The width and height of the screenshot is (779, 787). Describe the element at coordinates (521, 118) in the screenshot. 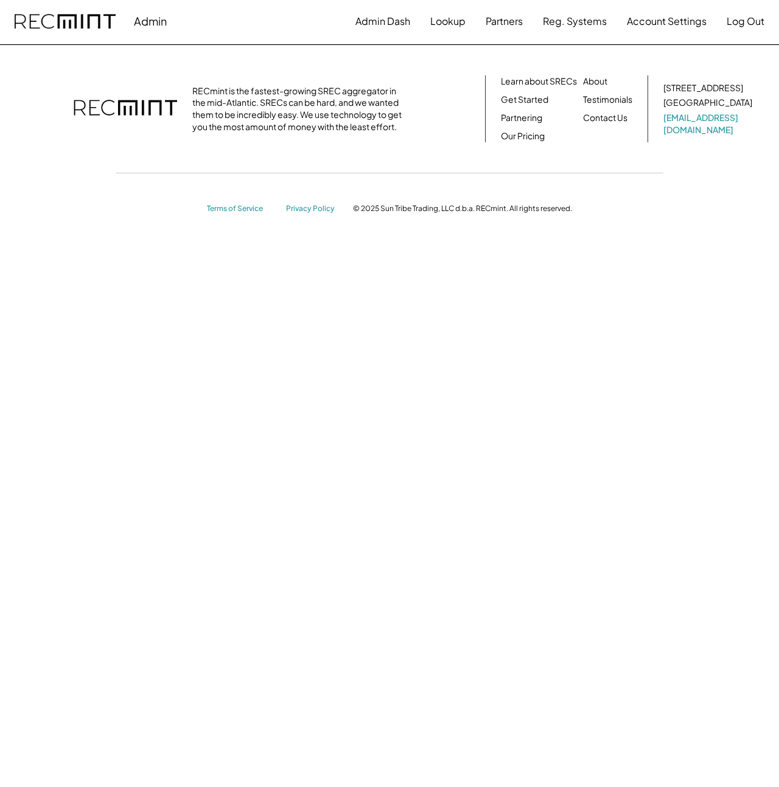

I see `a: Partnering` at that location.